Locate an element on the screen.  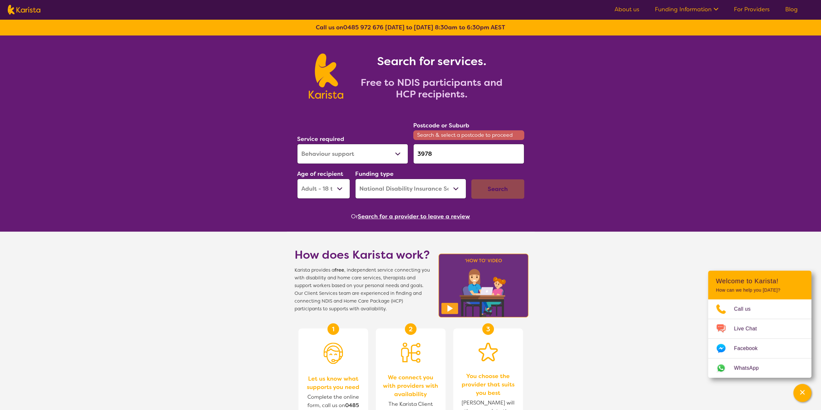
img: Karista video is located at coordinates (484, 286).